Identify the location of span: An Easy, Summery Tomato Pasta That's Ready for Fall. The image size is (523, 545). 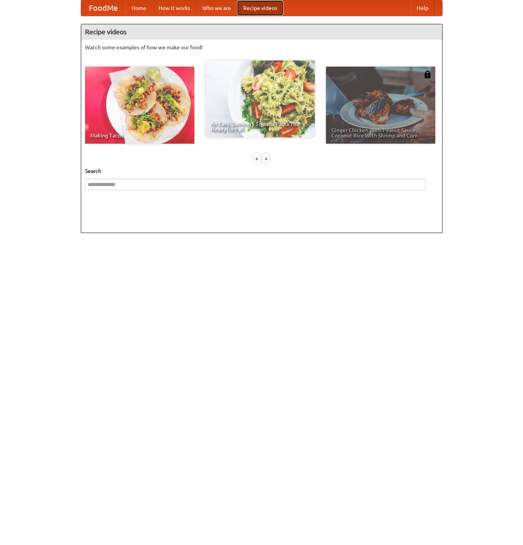
(260, 127).